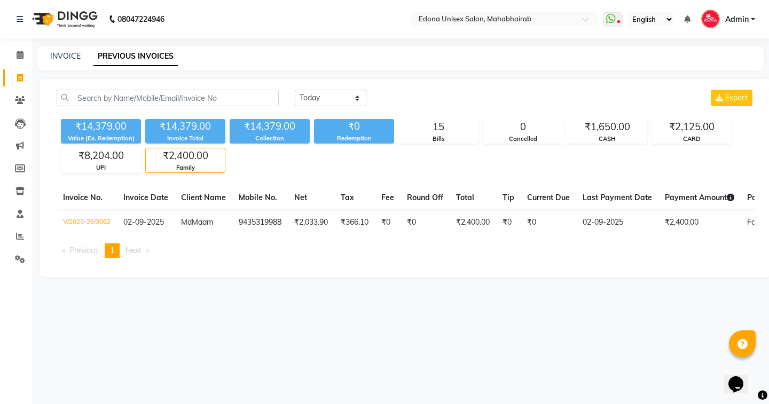 This screenshot has height=404, width=769. What do you see at coordinates (185, 168) in the screenshot?
I see `div: Family` at bounding box center [185, 168].